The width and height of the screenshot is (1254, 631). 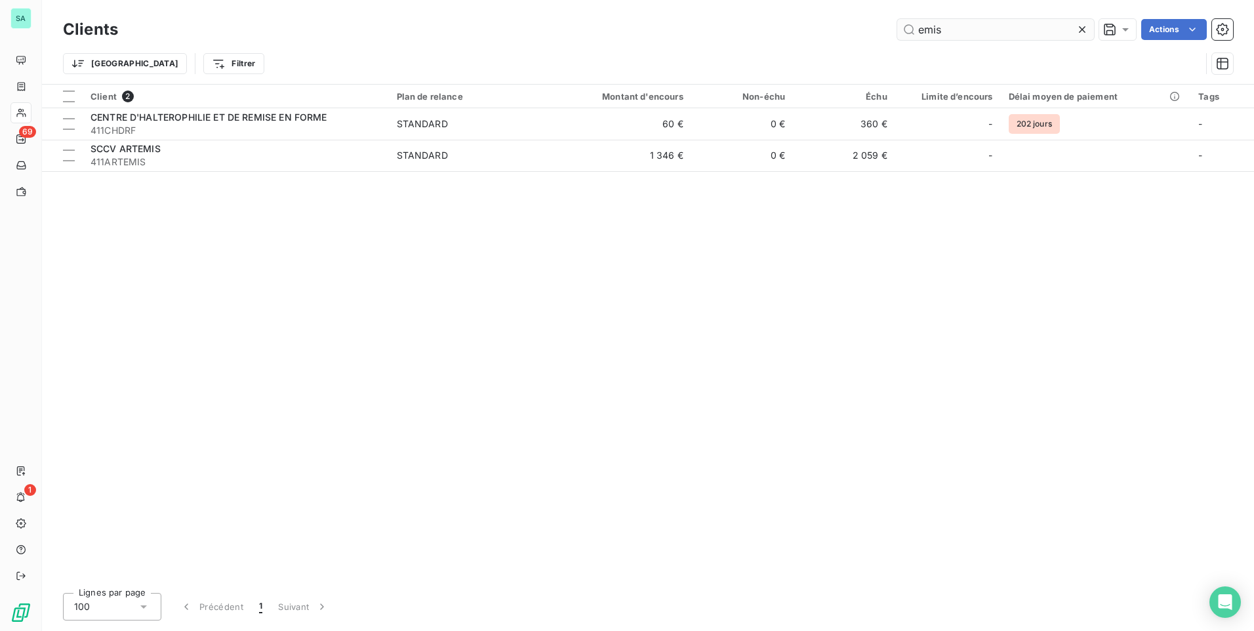 What do you see at coordinates (996, 30) in the screenshot?
I see `input: Rechercher` at bounding box center [996, 30].